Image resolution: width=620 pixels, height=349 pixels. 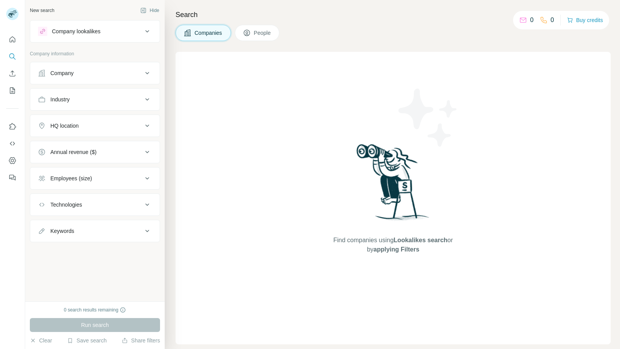 I want to click on button: Company lookalikes, so click(x=95, y=31).